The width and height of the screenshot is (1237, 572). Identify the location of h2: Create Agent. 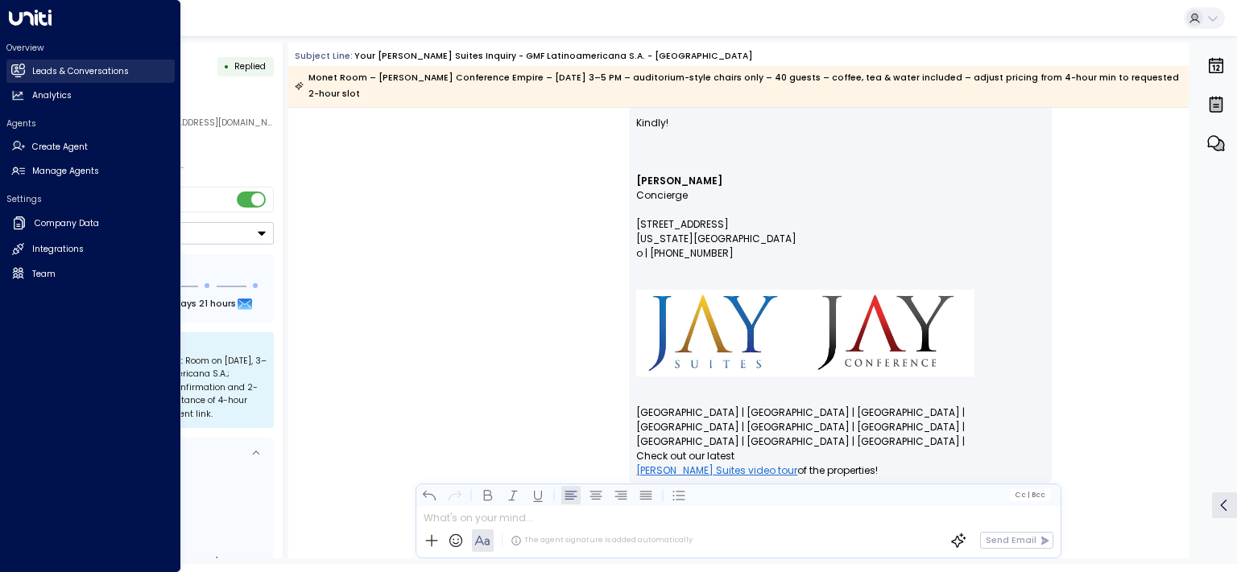
(60, 147).